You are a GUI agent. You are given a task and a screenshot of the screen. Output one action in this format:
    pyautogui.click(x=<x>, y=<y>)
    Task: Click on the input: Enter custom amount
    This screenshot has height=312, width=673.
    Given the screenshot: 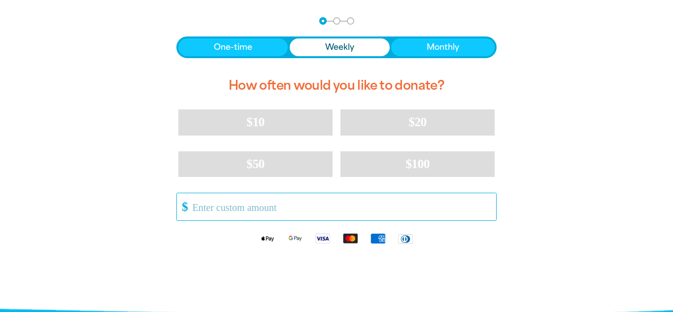 What is the action you would take?
    pyautogui.click(x=341, y=207)
    